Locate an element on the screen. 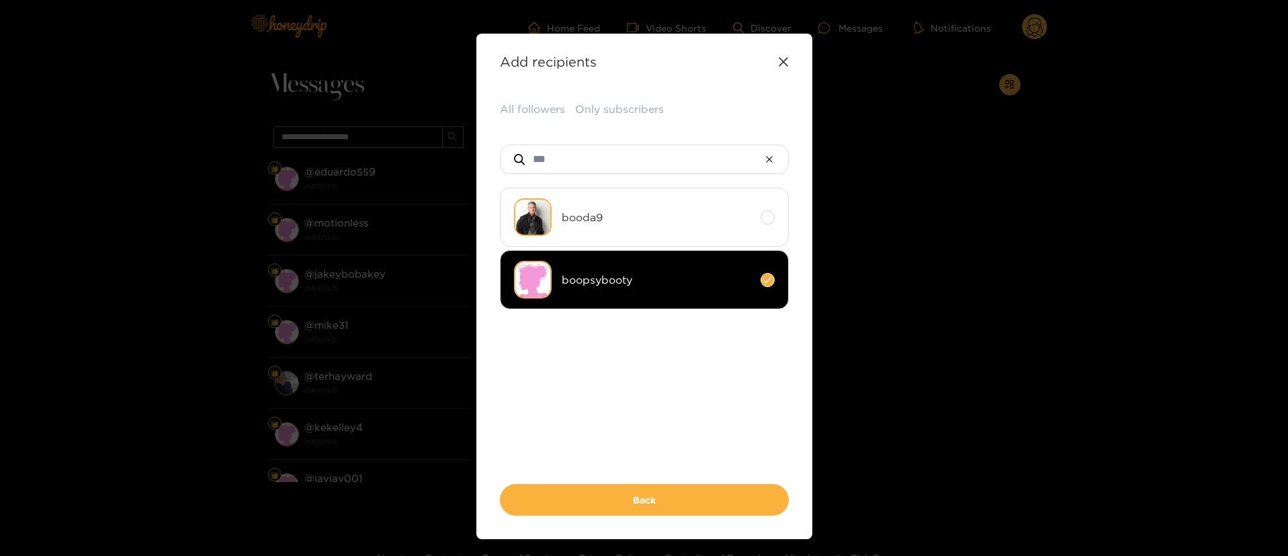  button: Only subscribers is located at coordinates (620, 109).